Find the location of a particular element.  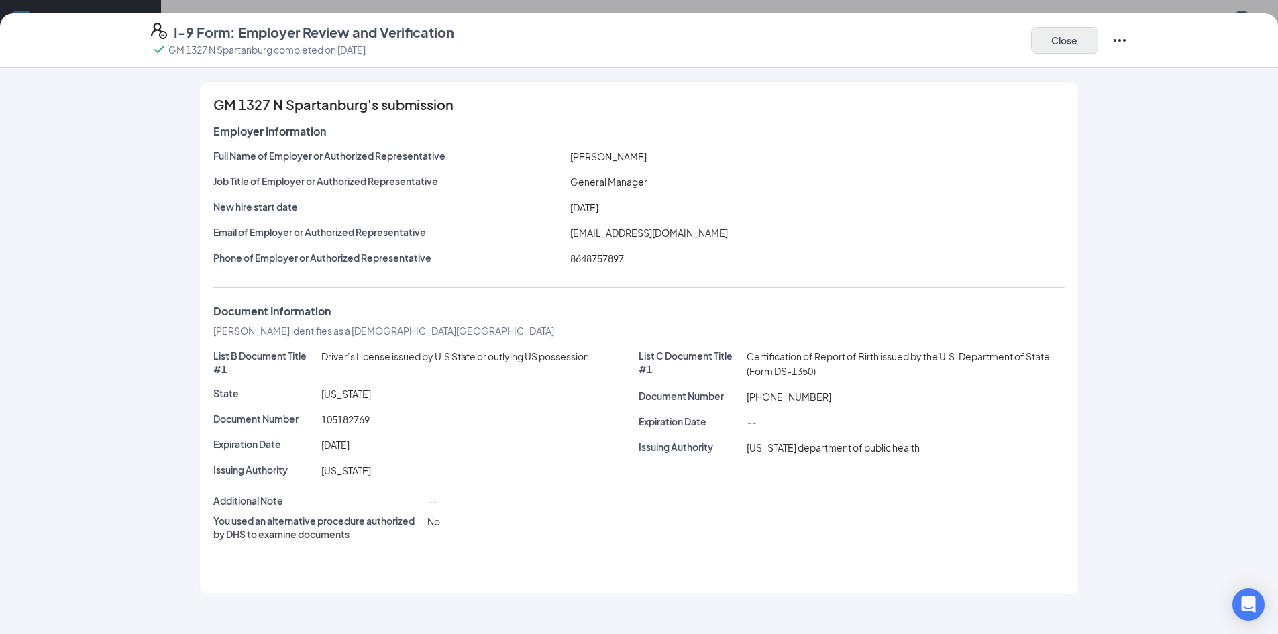

span: Driver’s License issued by U.S State or outlying US possession is located at coordinates (455, 356).